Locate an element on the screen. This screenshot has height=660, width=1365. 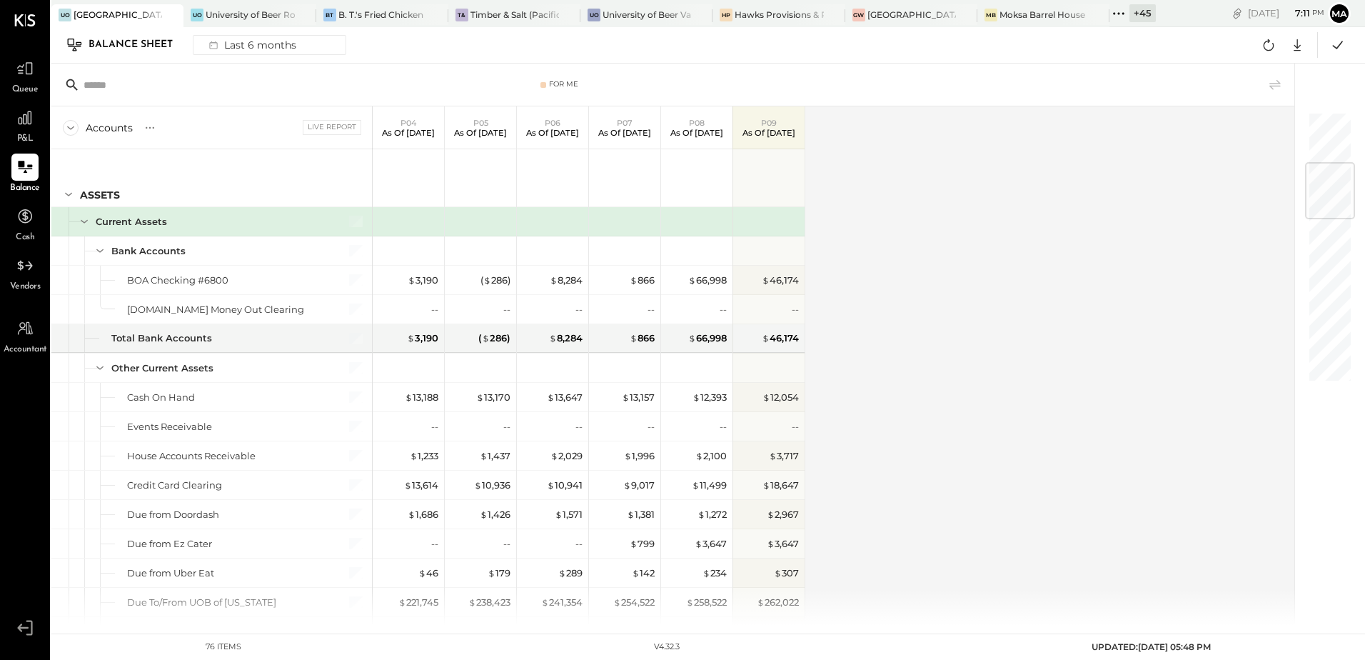
div: HP is located at coordinates (726, 15).